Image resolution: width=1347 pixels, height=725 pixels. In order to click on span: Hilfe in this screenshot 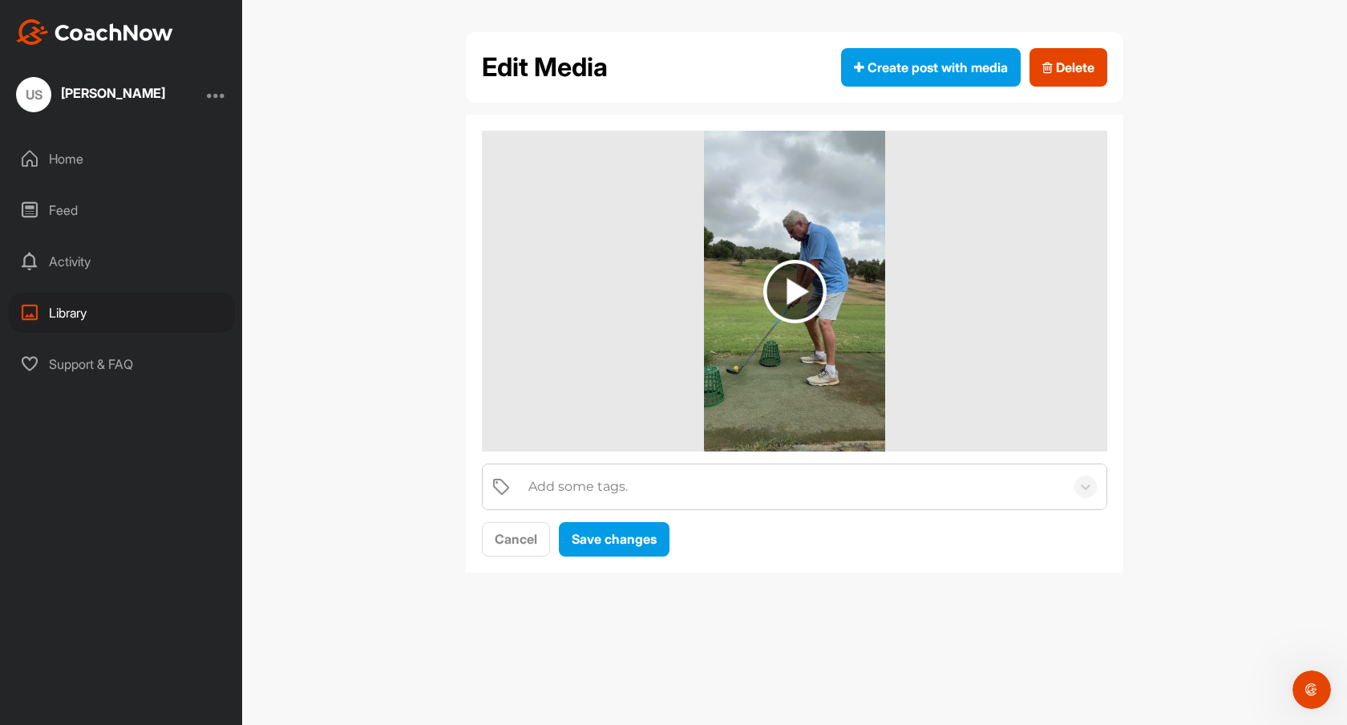, I will do `click(267, 546)`.